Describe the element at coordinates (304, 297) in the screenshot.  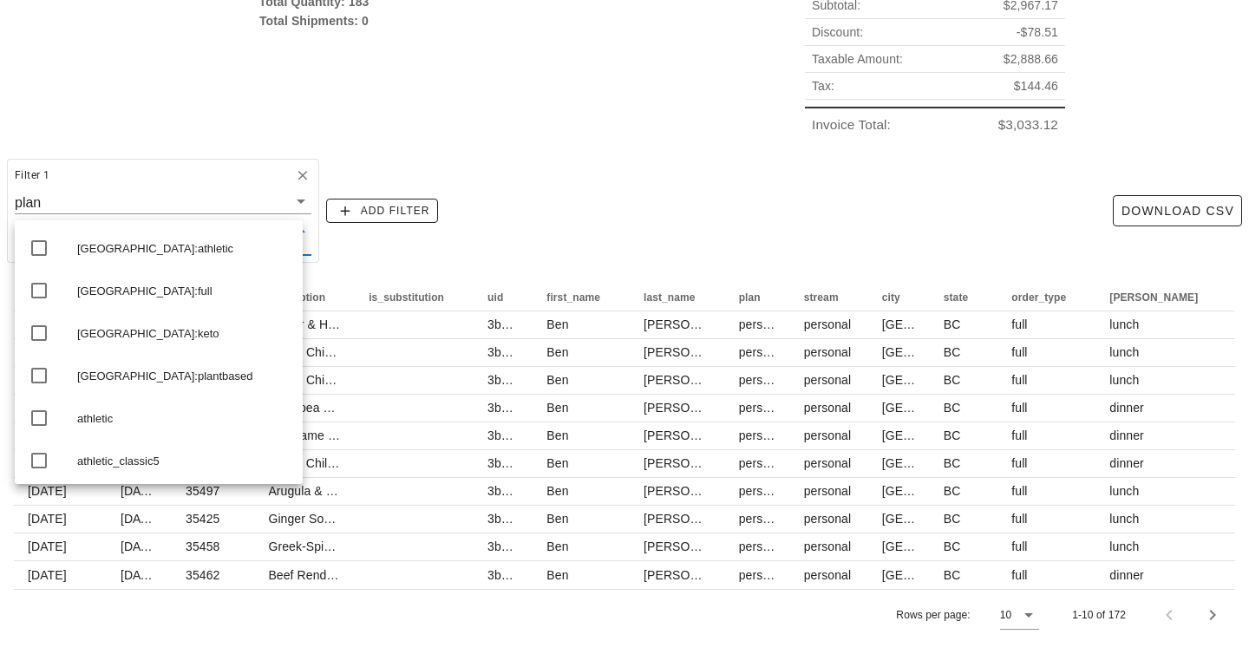
I see `th: description: Not sorted. Activate to sort ascending.` at that location.